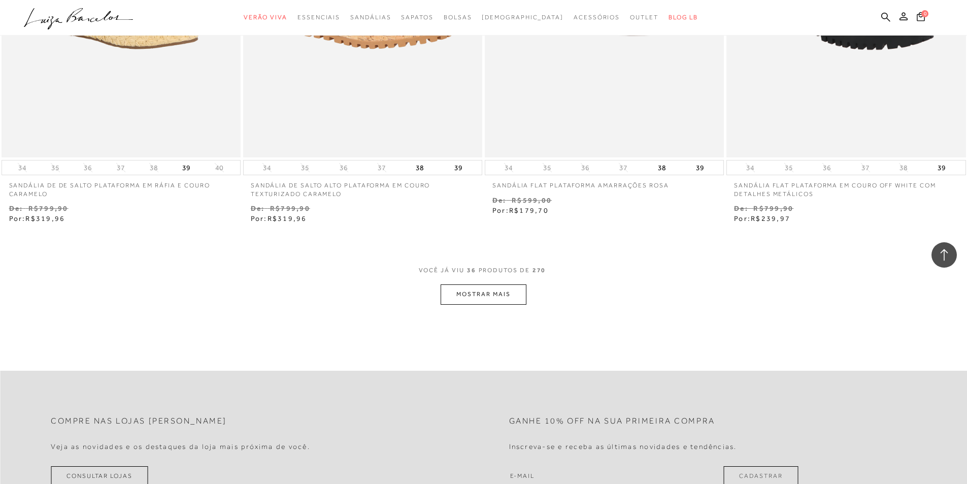 The width and height of the screenshot is (967, 484). Describe the element at coordinates (683, 17) in the screenshot. I see `span: BLOG LB` at that location.